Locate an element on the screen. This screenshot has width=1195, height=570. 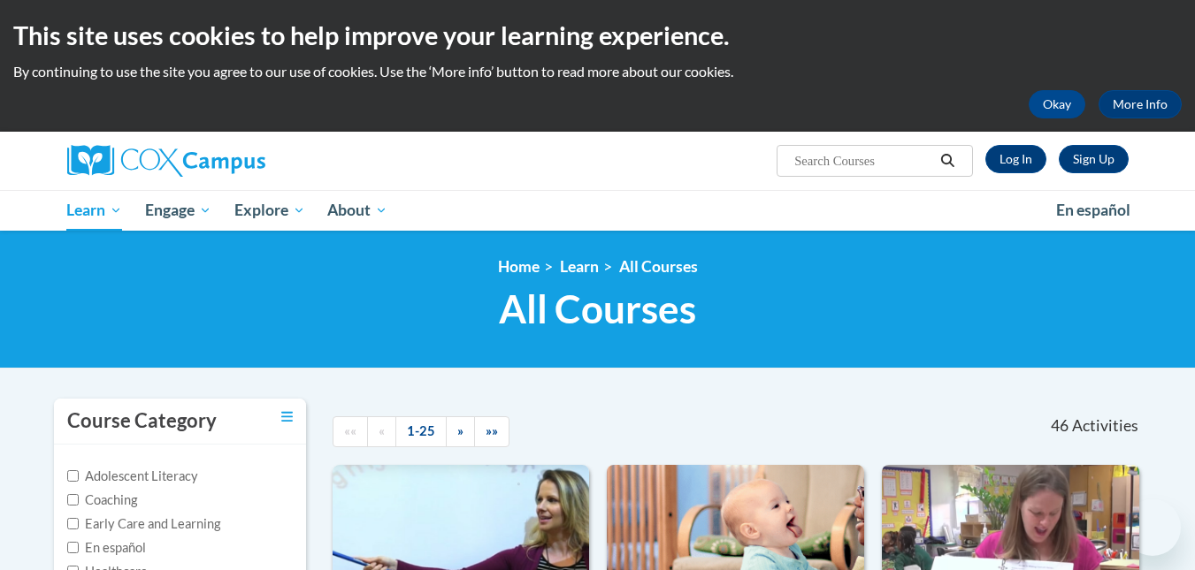
span: En español is located at coordinates (1093, 210).